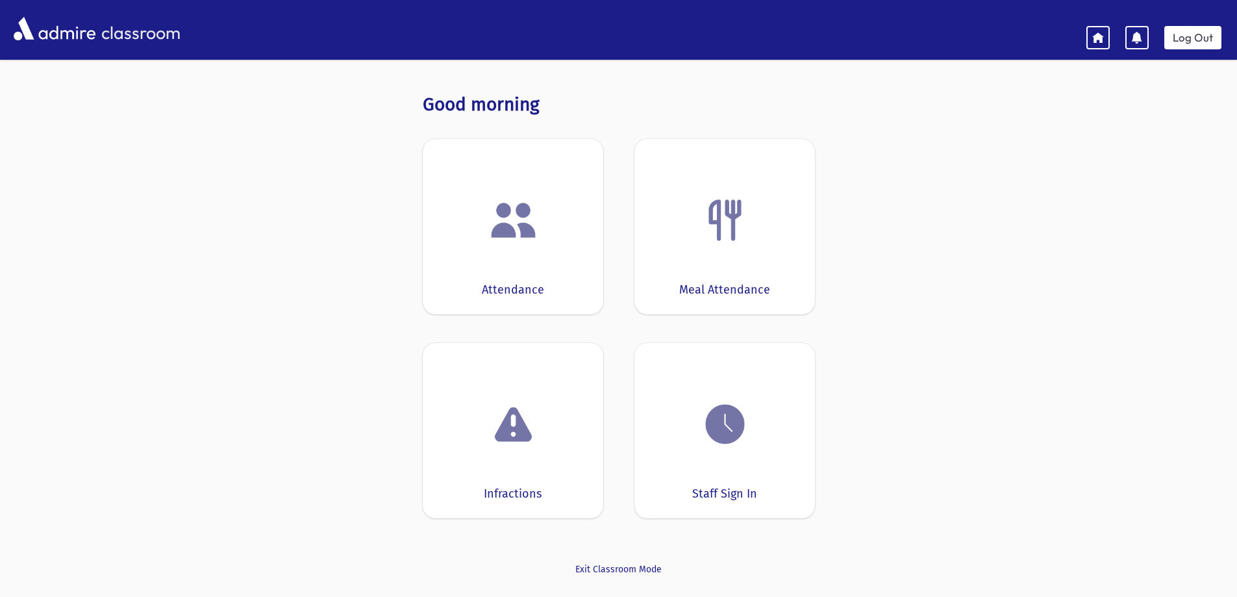  I want to click on div: Staff Sign In, so click(725, 494).